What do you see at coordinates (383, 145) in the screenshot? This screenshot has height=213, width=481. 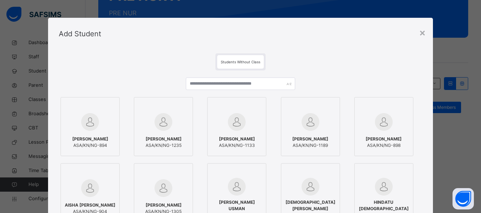 I see `span: ASA/KN/NG-898` at bounding box center [383, 145].